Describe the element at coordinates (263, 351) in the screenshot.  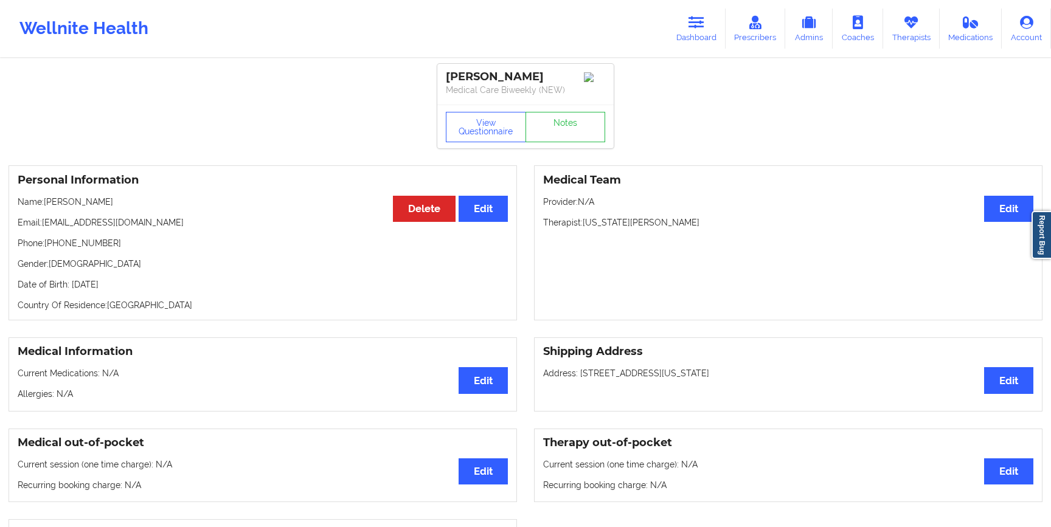
I see `h3: Medical Information` at that location.